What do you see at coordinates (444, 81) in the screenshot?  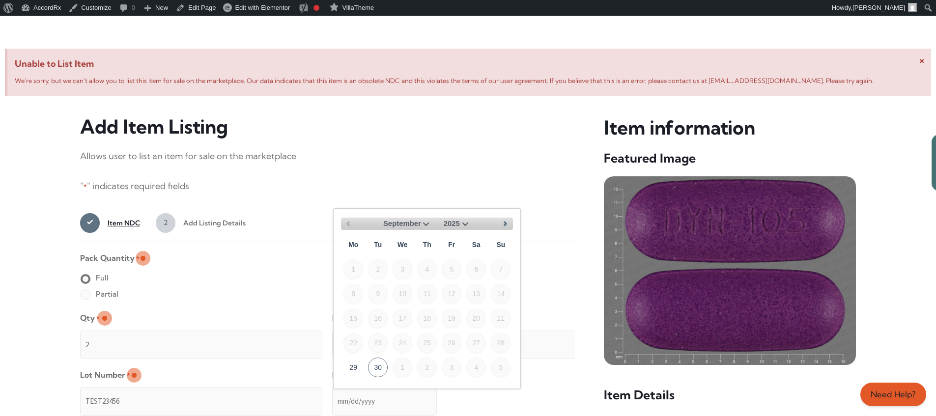 I see `span: We’re sorry, but we can’t allow you to list this item for sale on the marketplace. Our data indic...` at bounding box center [444, 81].